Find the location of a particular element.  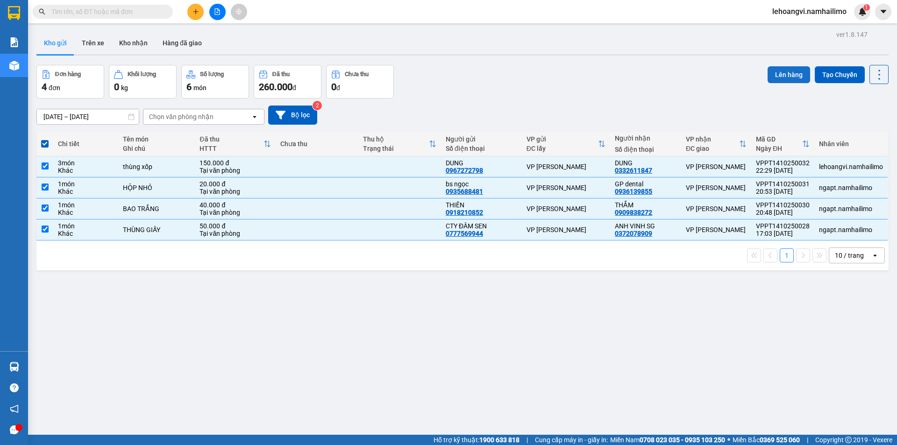

div: thùng xốp is located at coordinates (156, 167).